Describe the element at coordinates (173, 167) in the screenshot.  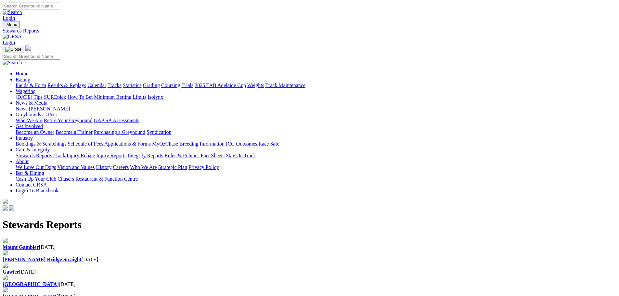
I see `a: Strategic Plan` at that location.